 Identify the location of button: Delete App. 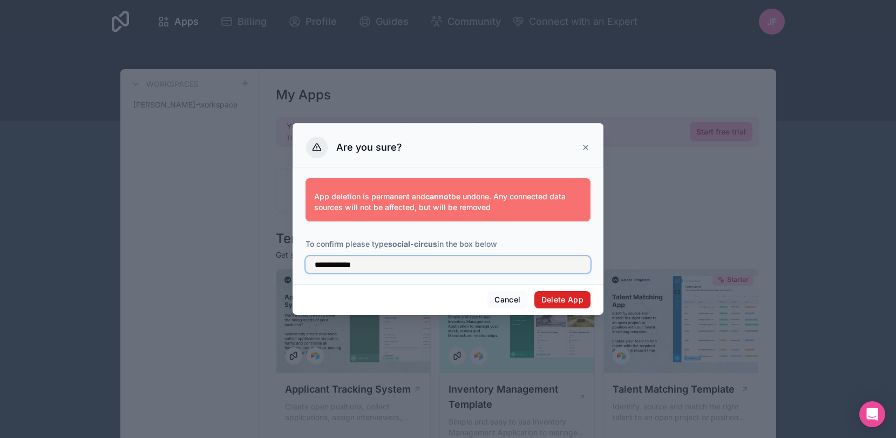
(562, 300).